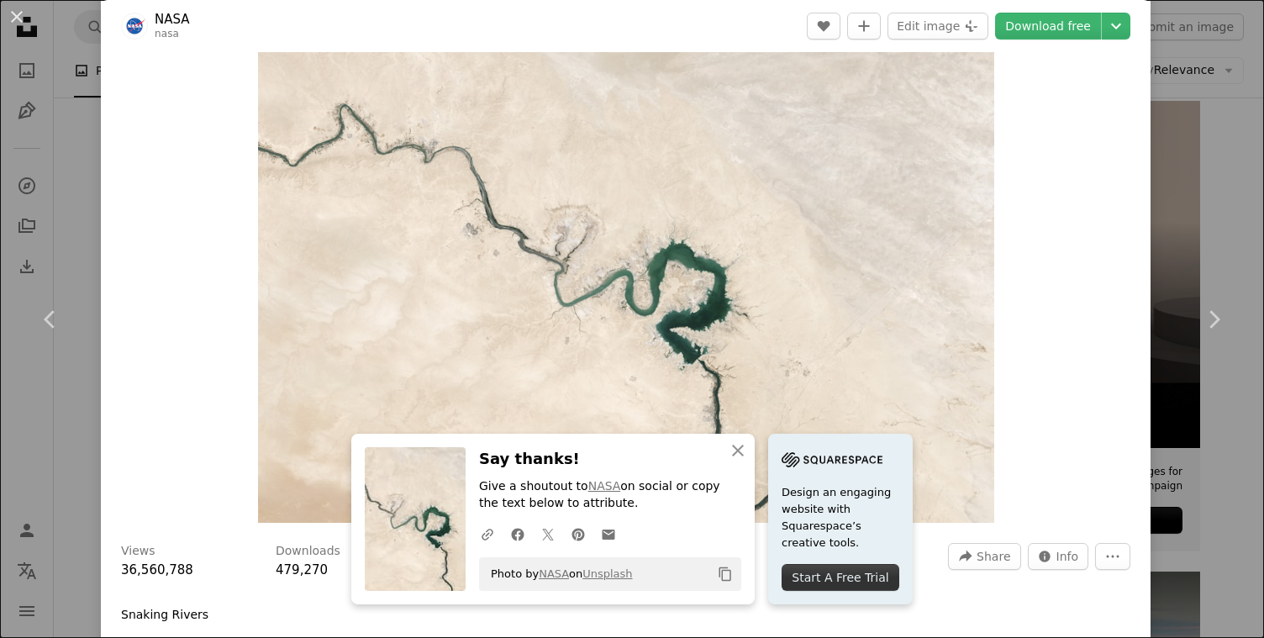 This screenshot has height=638, width=1264. What do you see at coordinates (165, 615) in the screenshot?
I see `p: Snaking Rivers` at bounding box center [165, 615].